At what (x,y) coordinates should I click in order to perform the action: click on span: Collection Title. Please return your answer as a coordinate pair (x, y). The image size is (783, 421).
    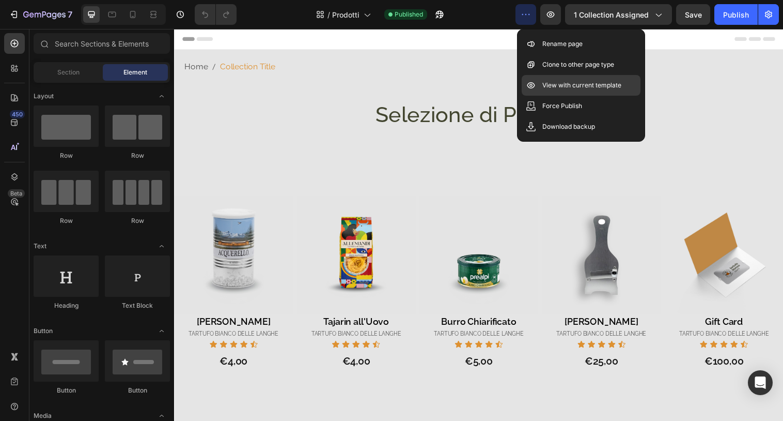
    Looking at the image, I should click on (74, 39).